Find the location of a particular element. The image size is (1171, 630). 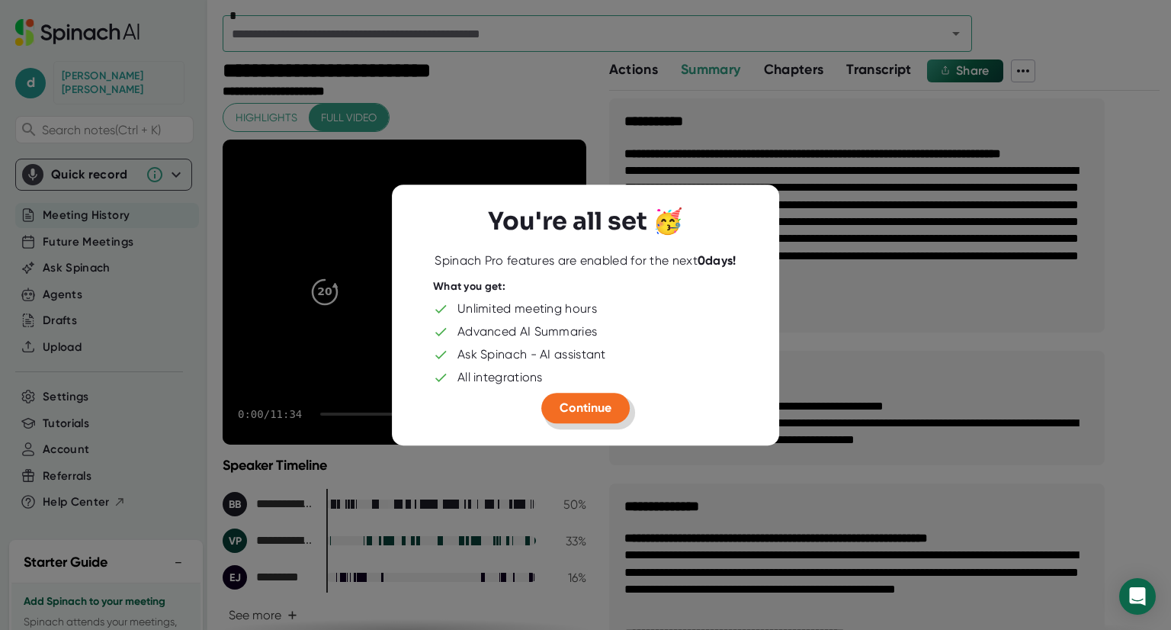

div: What you get: is located at coordinates (469, 287).